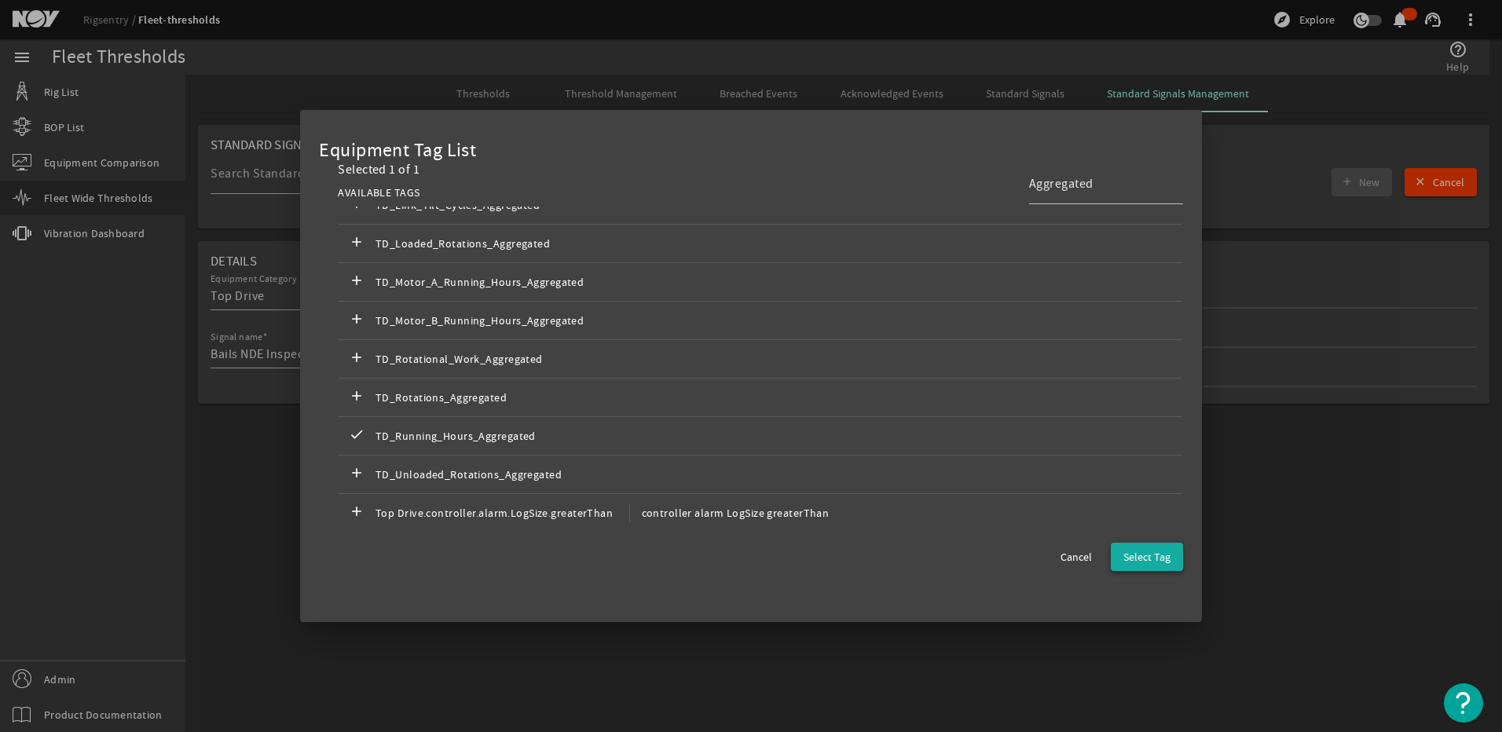 This screenshot has width=1502, height=732. What do you see at coordinates (750, 170) in the screenshot?
I see `div: Selected 1 of 1` at bounding box center [750, 170].